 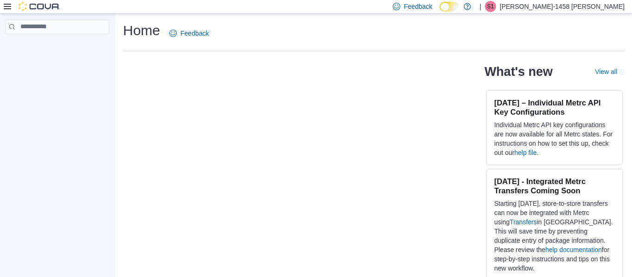 I want to click on a: help documentation, so click(x=574, y=250).